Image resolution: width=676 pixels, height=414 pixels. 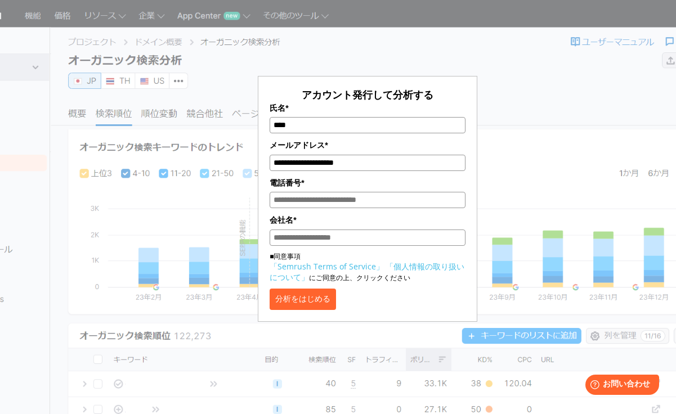 I want to click on label: メールアドレス*, so click(x=367, y=145).